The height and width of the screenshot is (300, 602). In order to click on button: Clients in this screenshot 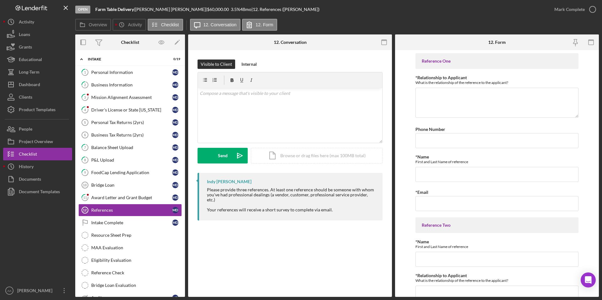, I will do `click(38, 97)`.